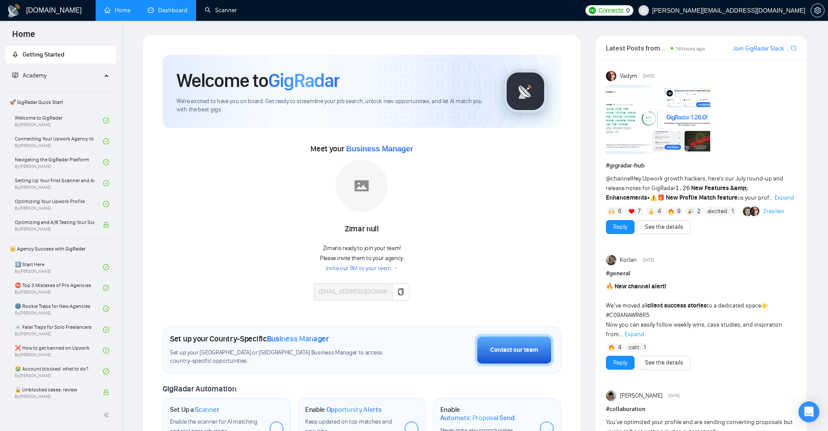  What do you see at coordinates (108, 415) in the screenshot?
I see `span: double-left` at bounding box center [108, 415].